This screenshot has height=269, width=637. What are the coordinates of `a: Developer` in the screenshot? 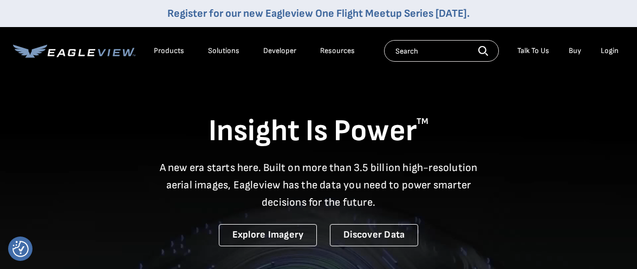 It's located at (280, 51).